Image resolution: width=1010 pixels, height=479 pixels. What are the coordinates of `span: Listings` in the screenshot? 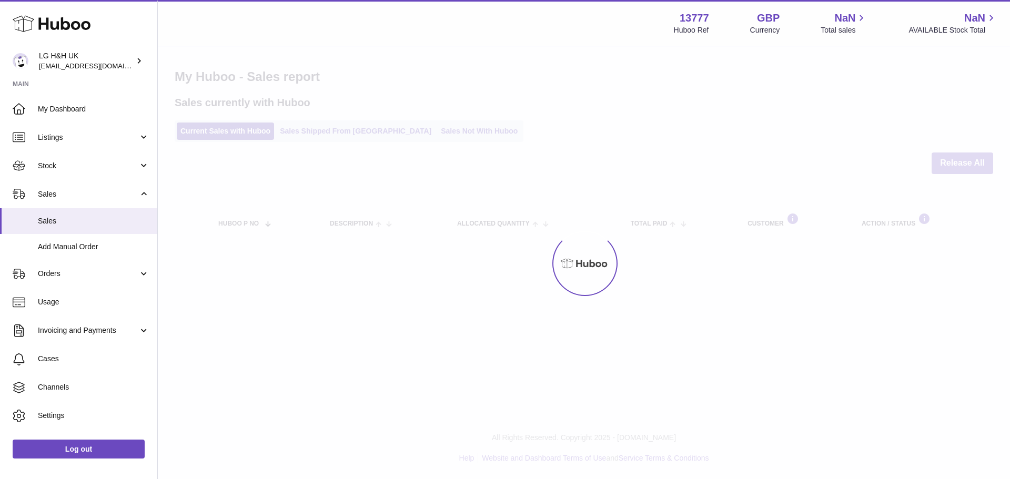 It's located at (88, 137).